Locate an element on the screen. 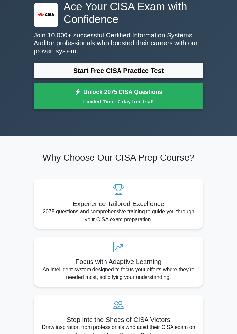 This screenshot has width=237, height=334. small: Limited Time: 7-day free trial! is located at coordinates (118, 101).